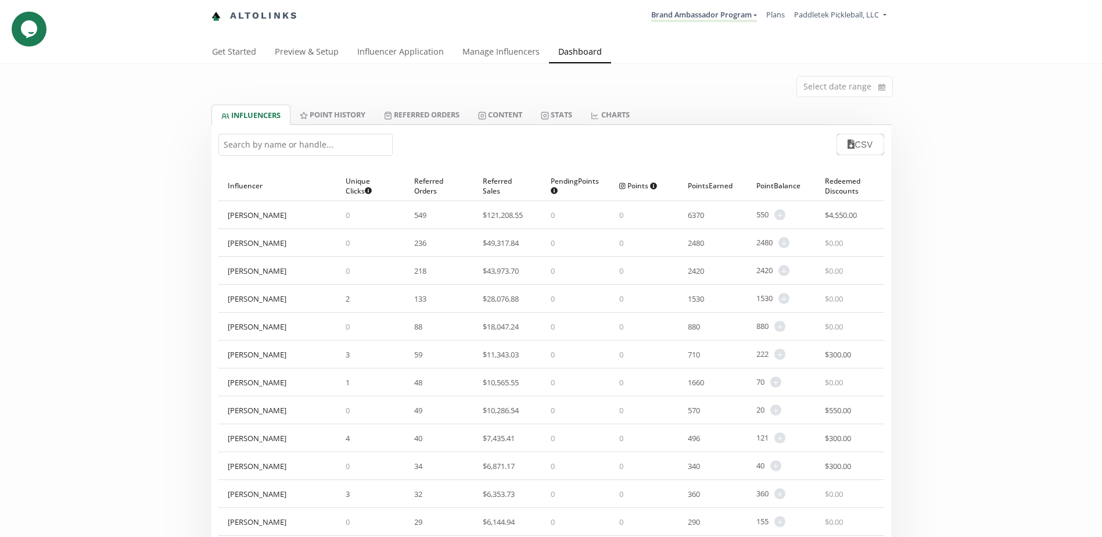 The width and height of the screenshot is (1102, 537). What do you see at coordinates (760, 382) in the screenshot?
I see `span: 70` at bounding box center [760, 382].